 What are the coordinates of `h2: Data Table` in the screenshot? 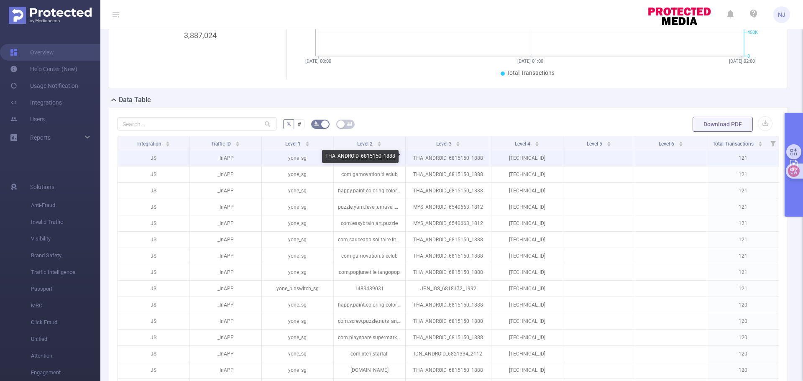 It's located at (135, 100).